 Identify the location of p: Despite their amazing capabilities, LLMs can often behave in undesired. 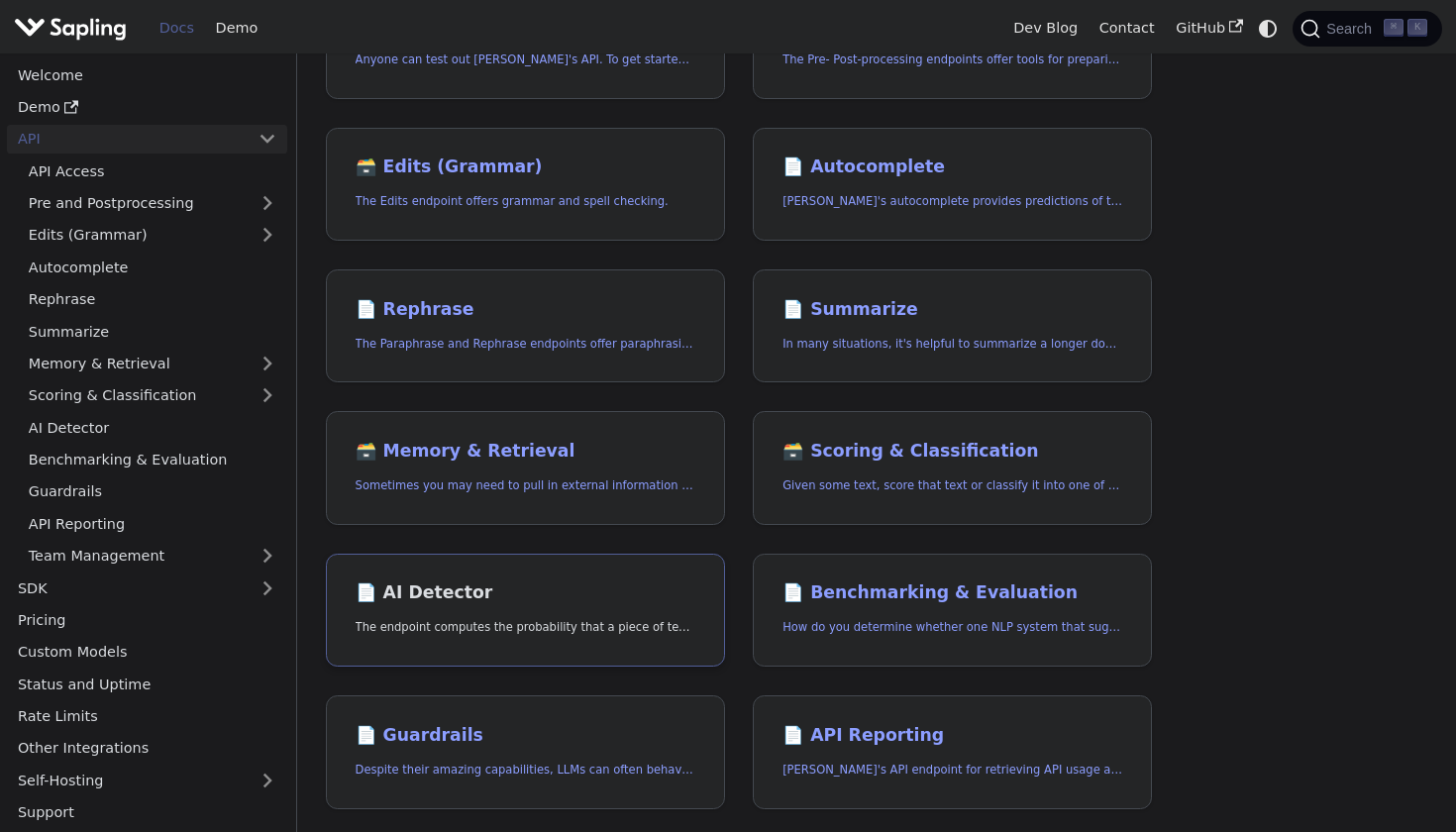
(525, 770).